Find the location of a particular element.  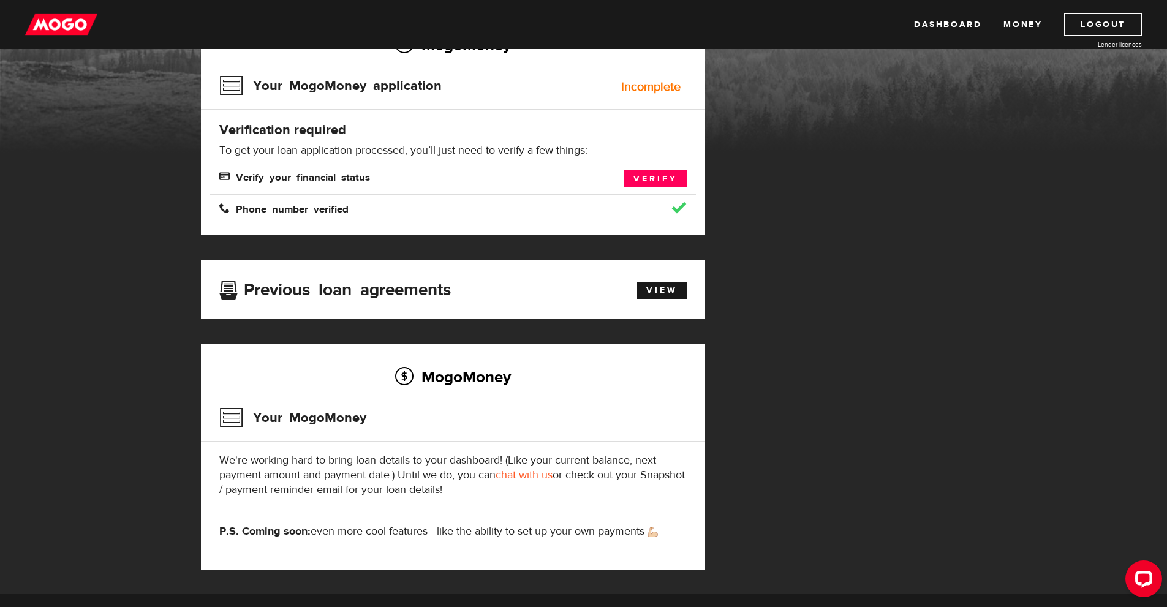

p: To get your loan application processed, you’ll just need to verify a few things: is located at coordinates (453, 151).